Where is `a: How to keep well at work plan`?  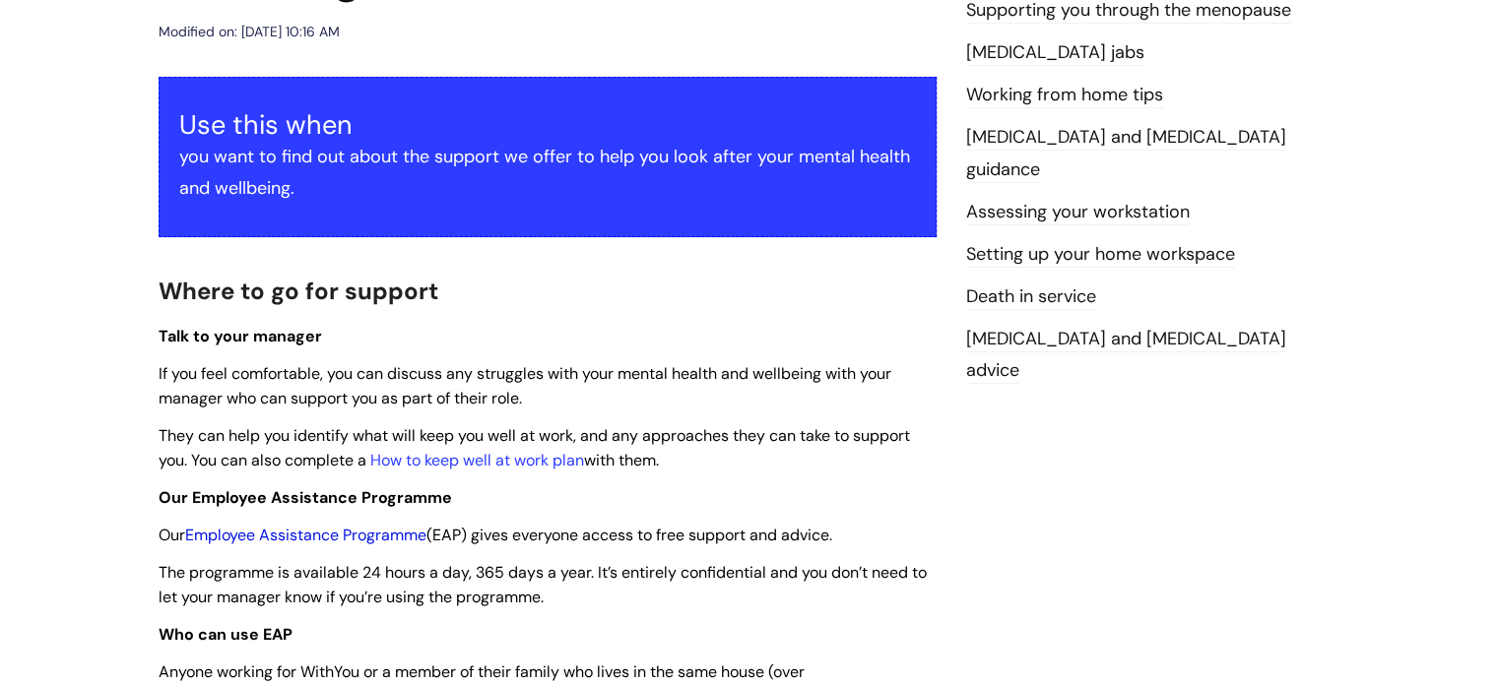 a: How to keep well at work plan is located at coordinates (477, 460).